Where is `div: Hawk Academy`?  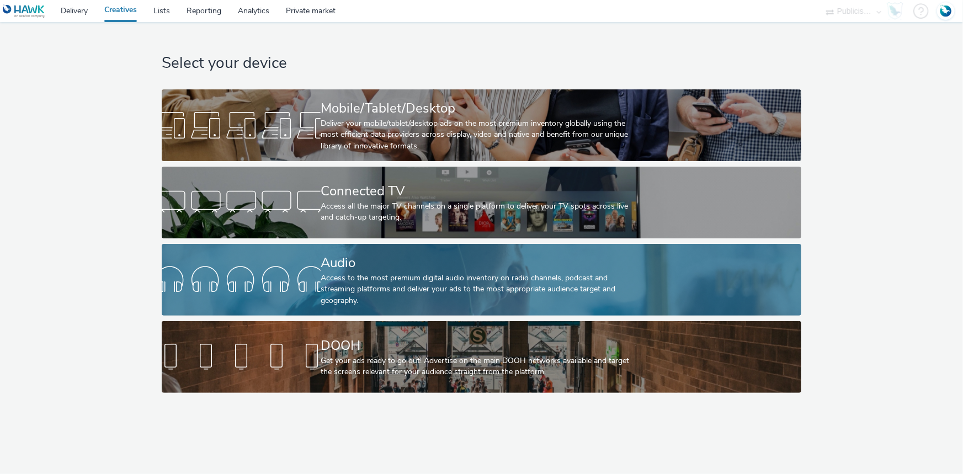 div: Hawk Academy is located at coordinates (895, 11).